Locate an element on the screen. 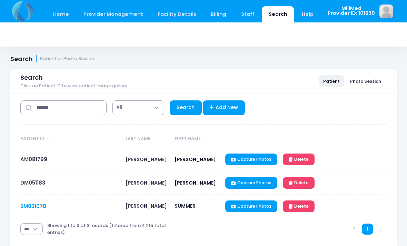 The width and height of the screenshot is (407, 246). a: Billing is located at coordinates (218, 14).